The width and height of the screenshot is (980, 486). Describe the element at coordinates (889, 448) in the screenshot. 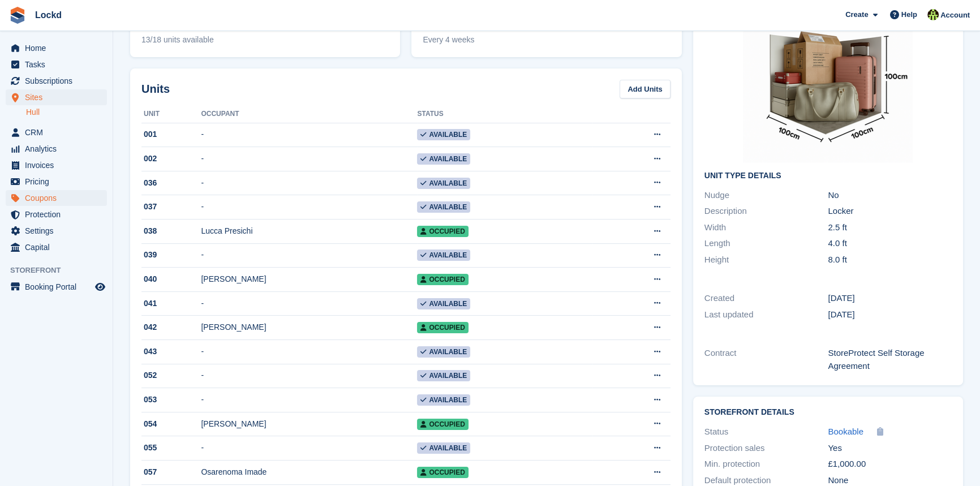

I see `div: Yes` at that location.